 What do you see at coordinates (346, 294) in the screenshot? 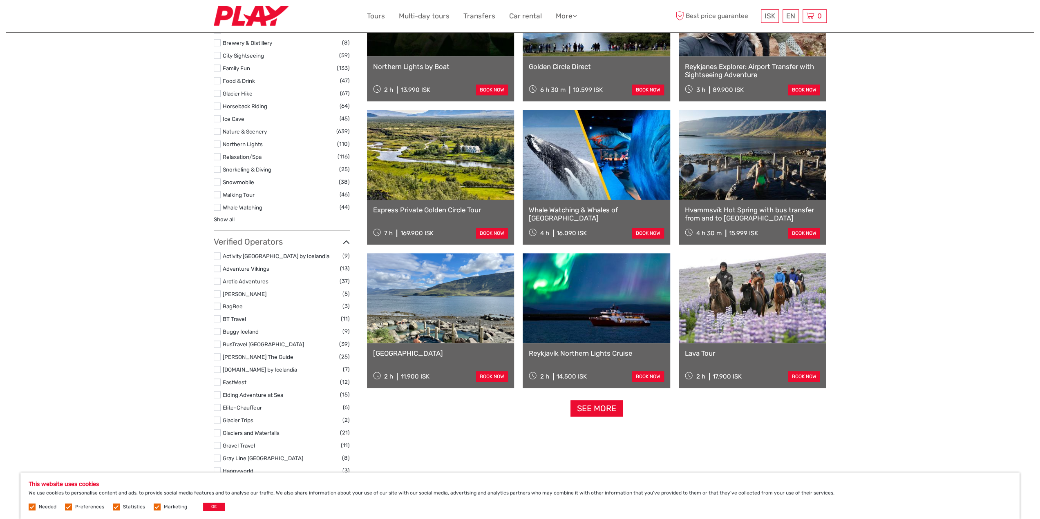
I see `span: (5)` at bounding box center [346, 294].